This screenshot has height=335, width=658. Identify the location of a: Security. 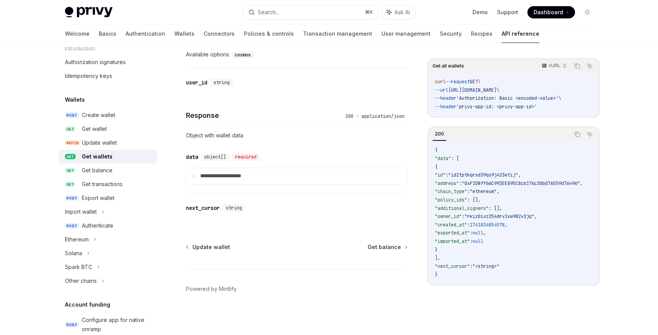
(451, 34).